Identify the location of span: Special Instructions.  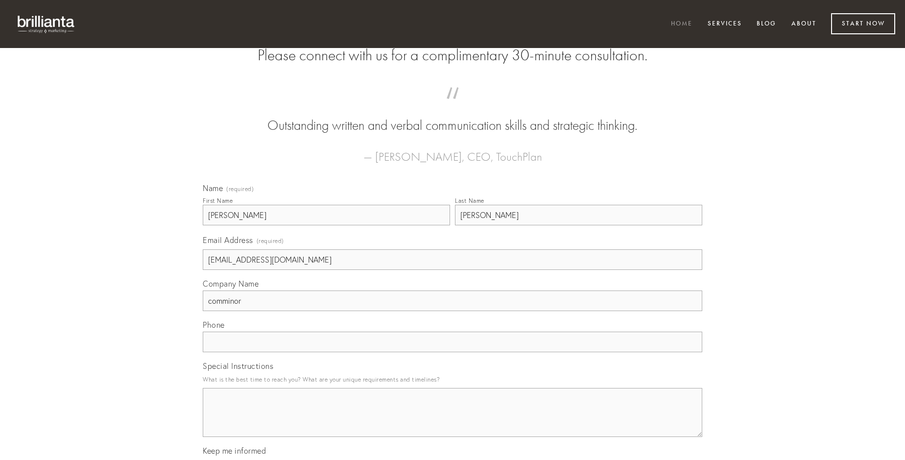
(238, 366).